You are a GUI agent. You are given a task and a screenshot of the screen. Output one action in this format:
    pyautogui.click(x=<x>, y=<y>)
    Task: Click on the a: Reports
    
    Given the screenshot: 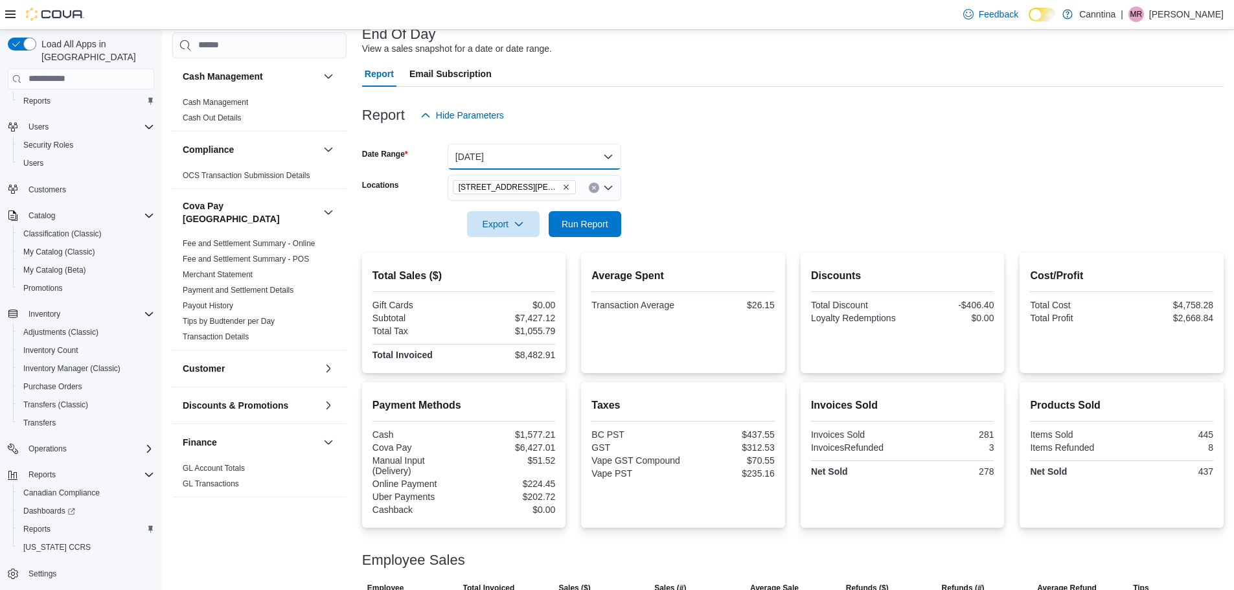 What is the action you would take?
    pyautogui.click(x=37, y=529)
    